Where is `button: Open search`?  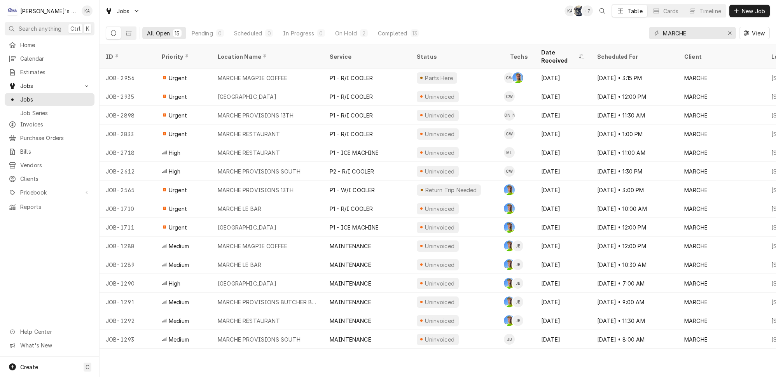 button: Open search is located at coordinates (602, 11).